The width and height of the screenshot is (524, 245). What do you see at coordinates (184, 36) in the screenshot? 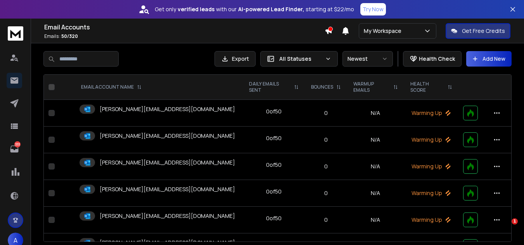
I see `p: Emails :` at bounding box center [184, 36].